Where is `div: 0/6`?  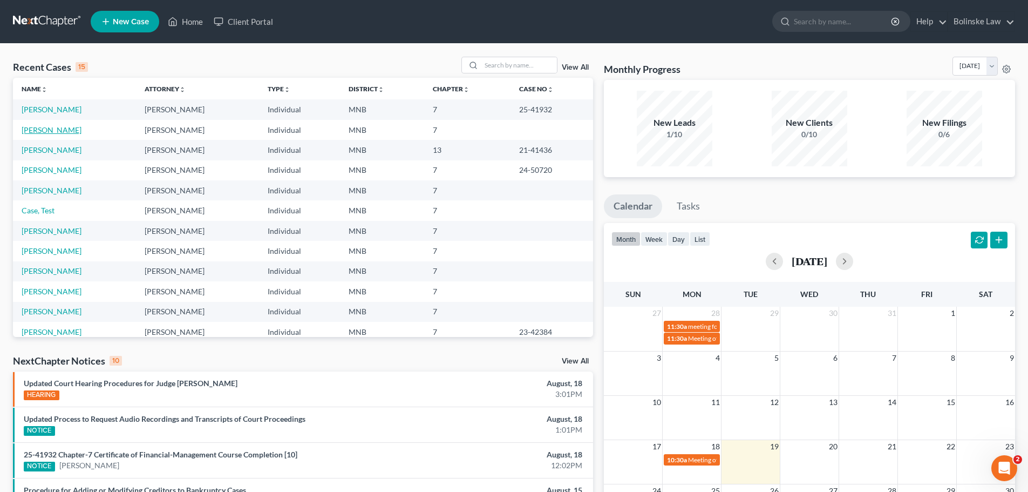 div: 0/6 is located at coordinates (945, 134).